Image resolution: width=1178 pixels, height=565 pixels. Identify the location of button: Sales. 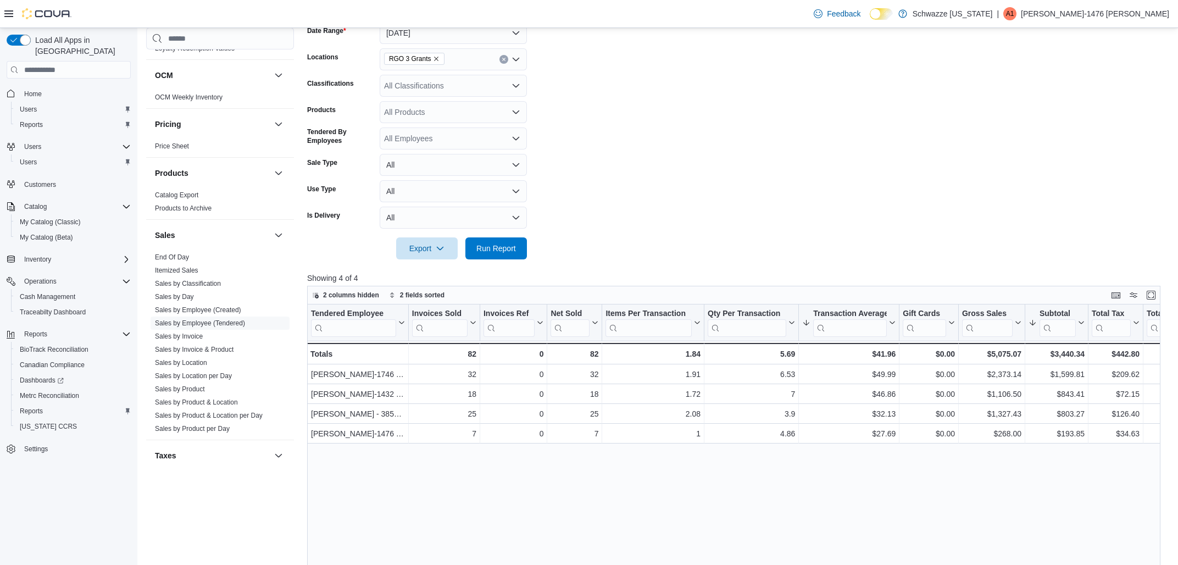
(279, 235).